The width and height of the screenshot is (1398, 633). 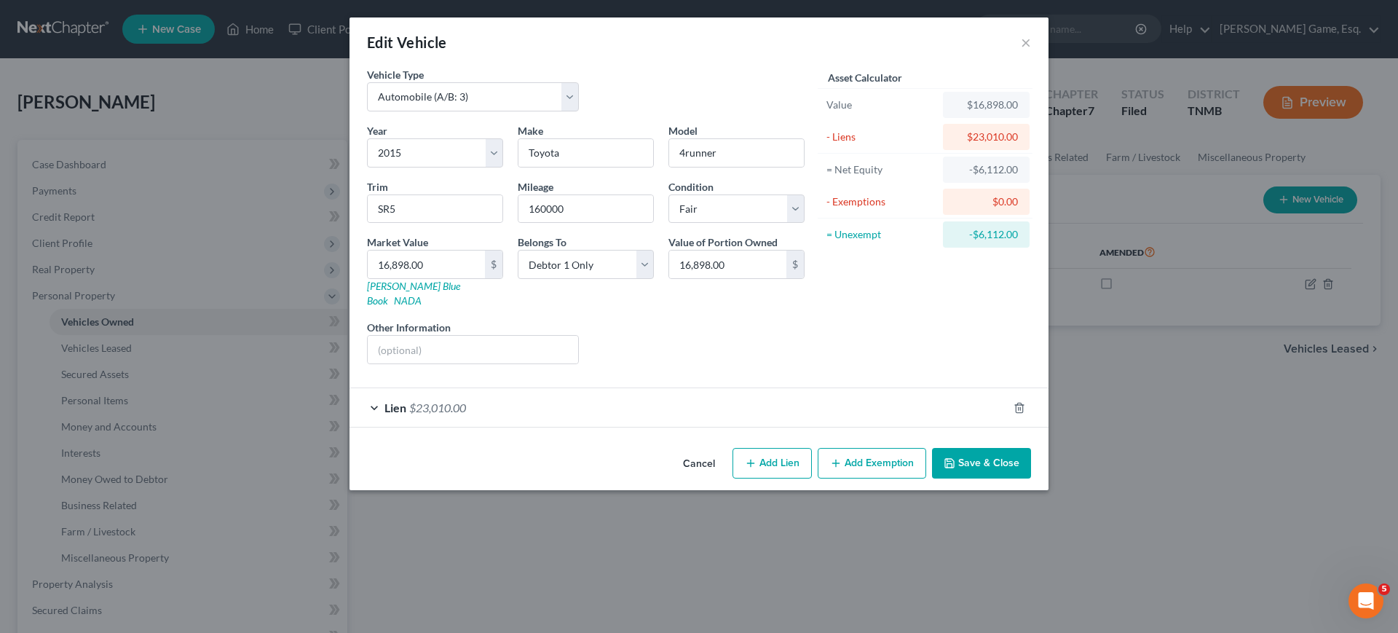 What do you see at coordinates (683, 130) in the screenshot?
I see `label: Model` at bounding box center [683, 130].